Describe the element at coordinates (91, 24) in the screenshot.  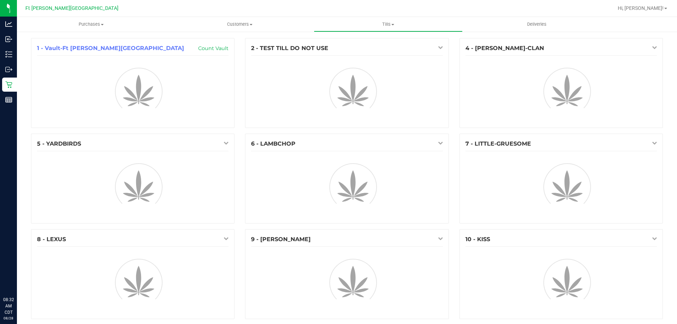
I see `a: Purchases` at that location.